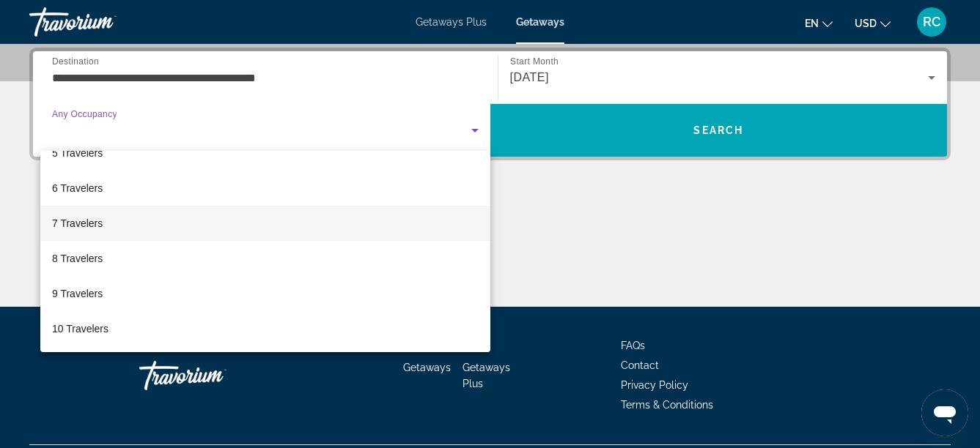 The height and width of the screenshot is (448, 980). What do you see at coordinates (77, 223) in the screenshot?
I see `span: 7 Travelers` at bounding box center [77, 223].